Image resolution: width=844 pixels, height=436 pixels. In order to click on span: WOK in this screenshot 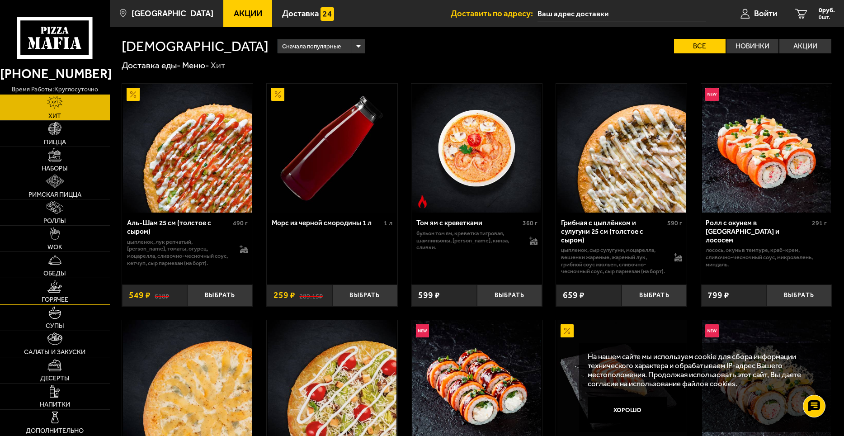, I will do `click(55, 247)`.